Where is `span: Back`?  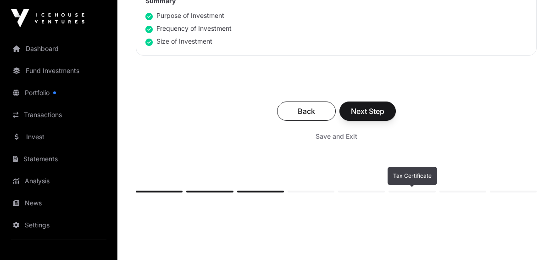
span: Back is located at coordinates (307, 111).